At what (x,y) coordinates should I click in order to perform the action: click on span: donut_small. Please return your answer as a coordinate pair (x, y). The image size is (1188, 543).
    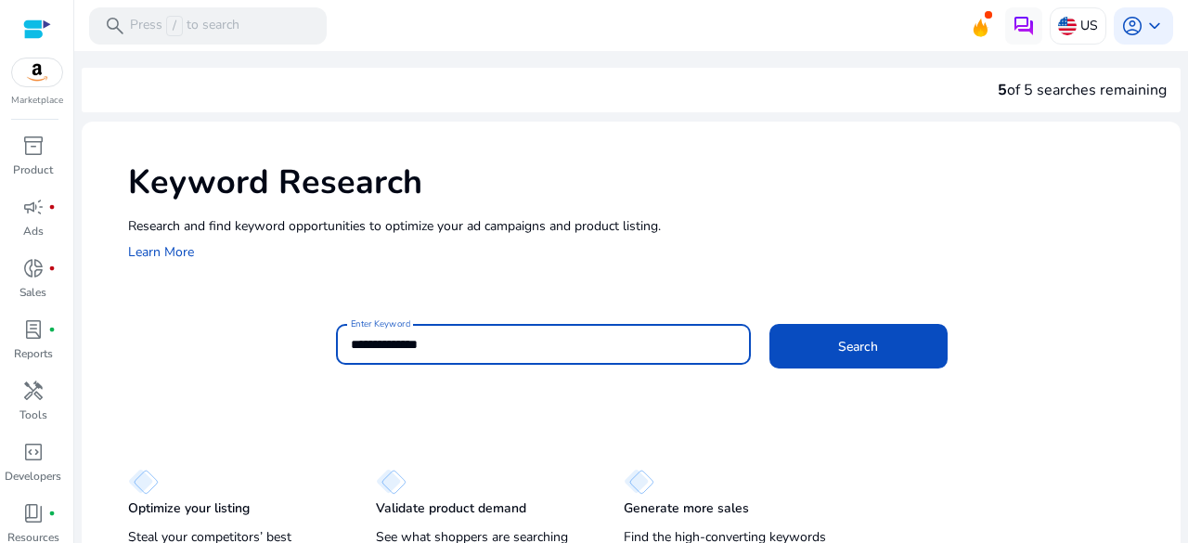
    Looking at the image, I should click on (33, 268).